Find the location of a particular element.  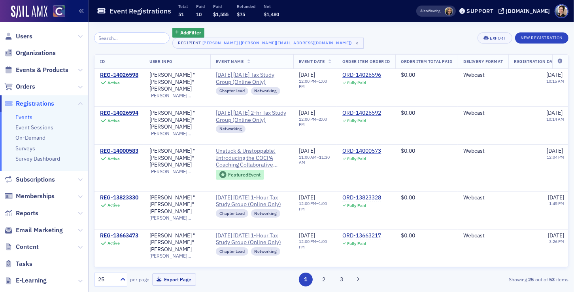

time: 11:00 AM is located at coordinates (308, 157).